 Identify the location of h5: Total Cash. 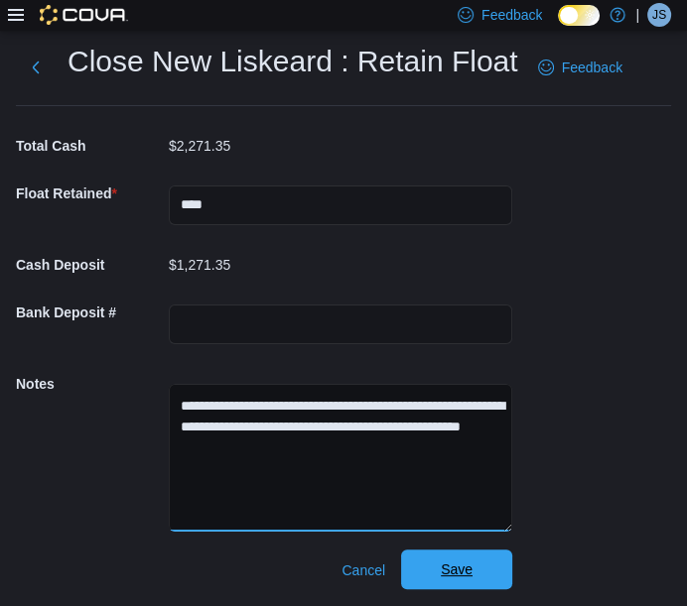
(90, 146).